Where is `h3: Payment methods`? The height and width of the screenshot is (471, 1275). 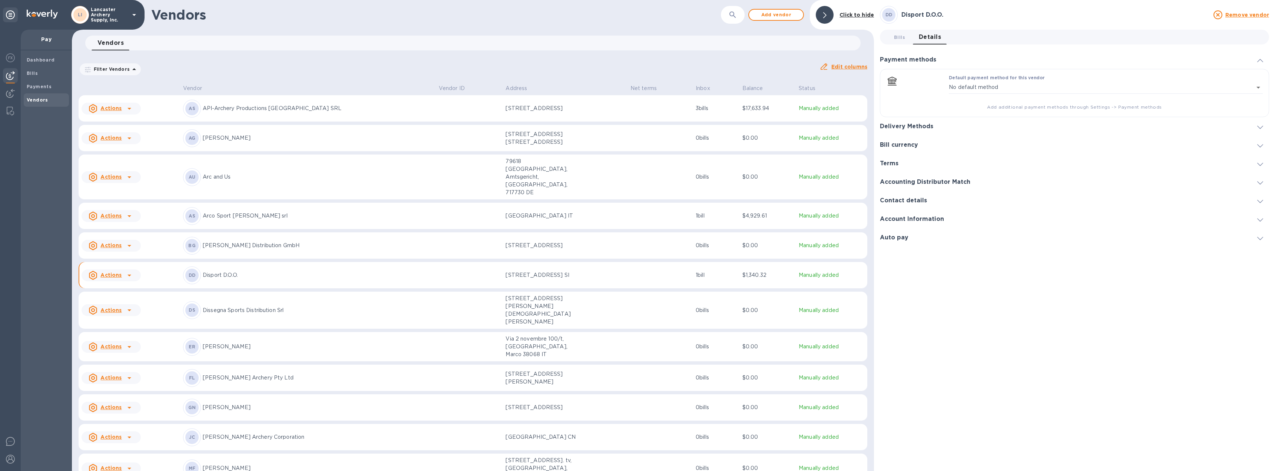 h3: Payment methods is located at coordinates (908, 60).